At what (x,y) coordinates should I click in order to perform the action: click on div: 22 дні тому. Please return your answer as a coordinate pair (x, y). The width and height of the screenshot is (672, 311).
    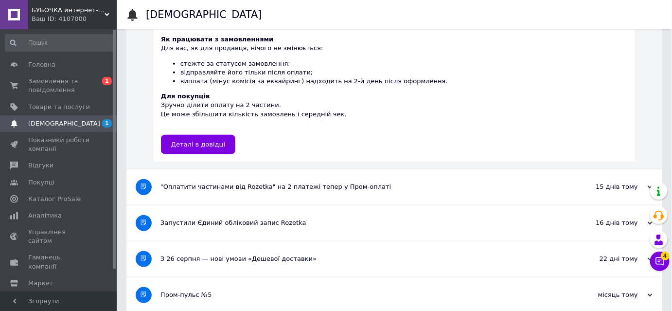
    Looking at the image, I should click on (604, 259).